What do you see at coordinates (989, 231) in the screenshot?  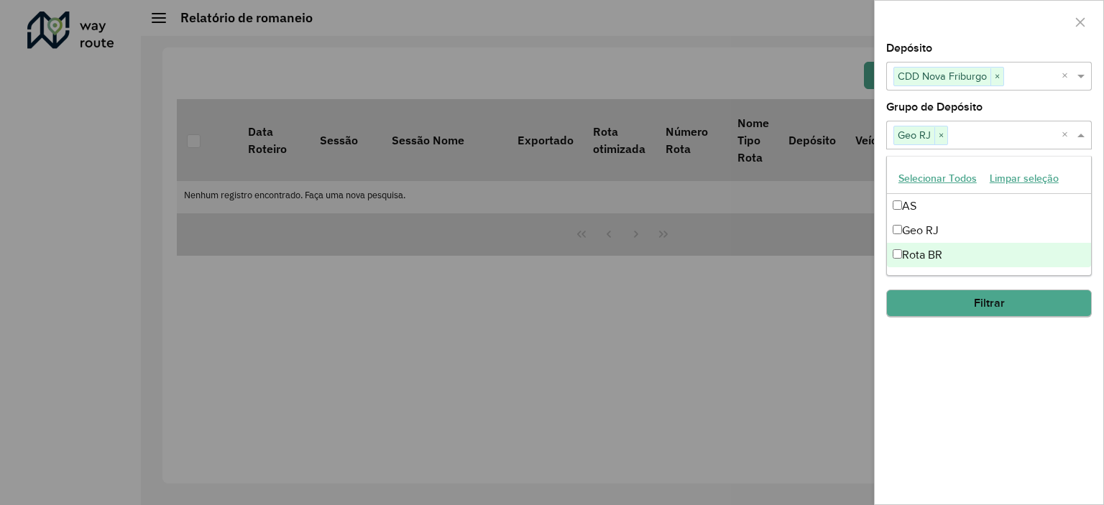 I see `div: Geo RJ` at bounding box center [989, 231].